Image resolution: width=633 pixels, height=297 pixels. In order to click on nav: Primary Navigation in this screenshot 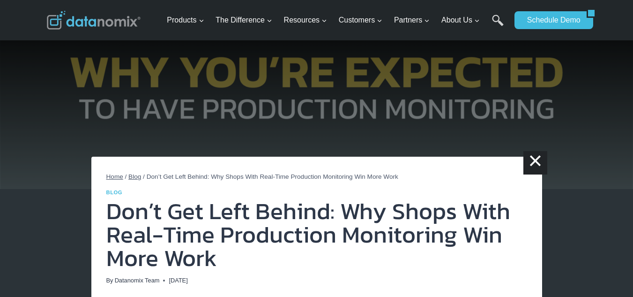, I will do `click(336, 20)`.